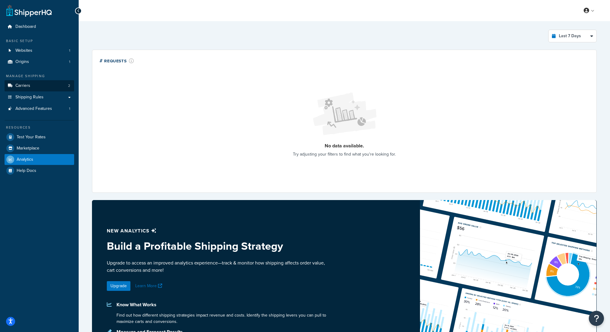  I want to click on li: Marketplace, so click(39, 148).